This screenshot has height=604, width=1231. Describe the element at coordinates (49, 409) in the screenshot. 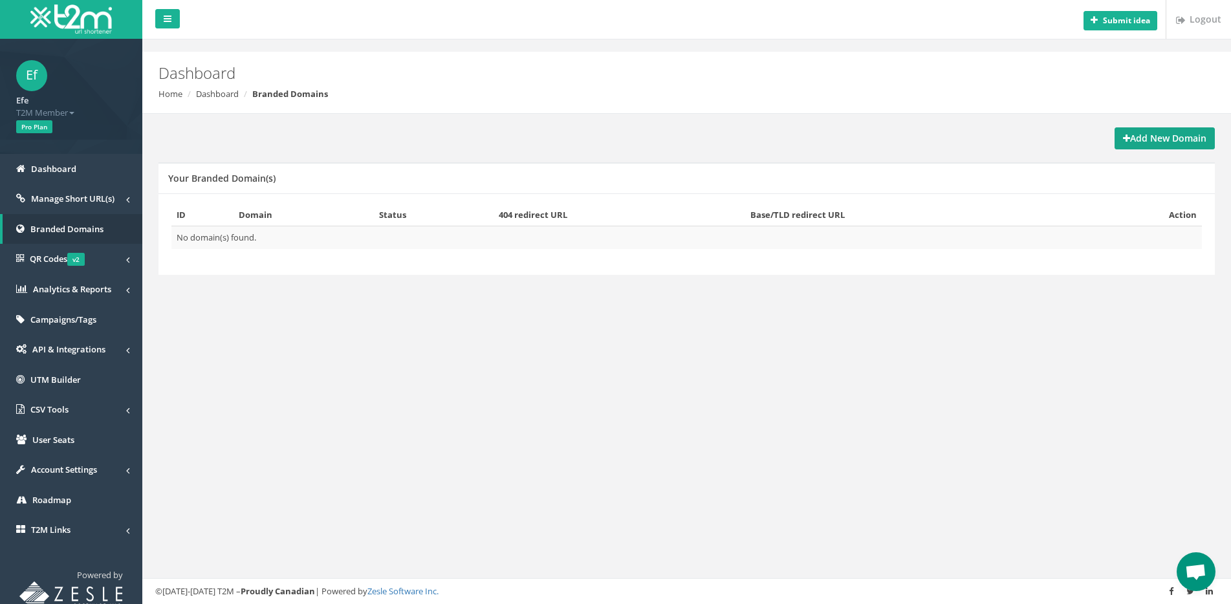

I see `span: CSV Tools` at that location.